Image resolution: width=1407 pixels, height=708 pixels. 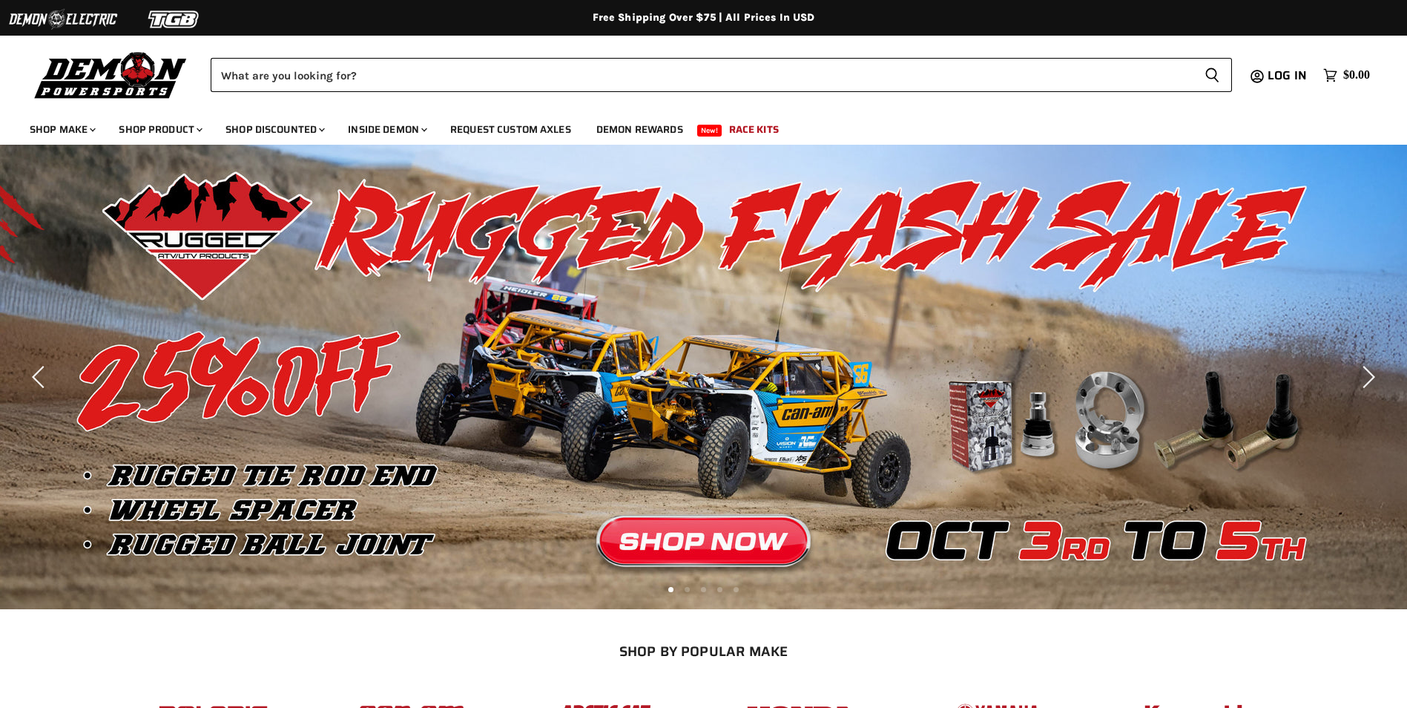 What do you see at coordinates (1212, 75) in the screenshot?
I see `button: Search` at bounding box center [1212, 75].